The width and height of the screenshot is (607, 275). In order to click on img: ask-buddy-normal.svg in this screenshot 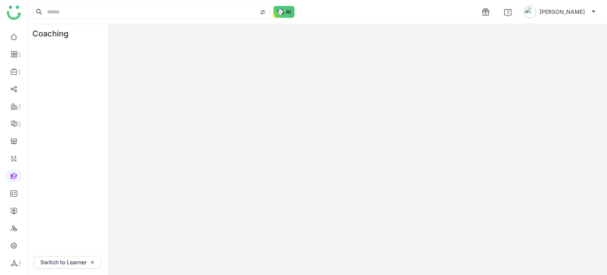, I will do `click(284, 12)`.